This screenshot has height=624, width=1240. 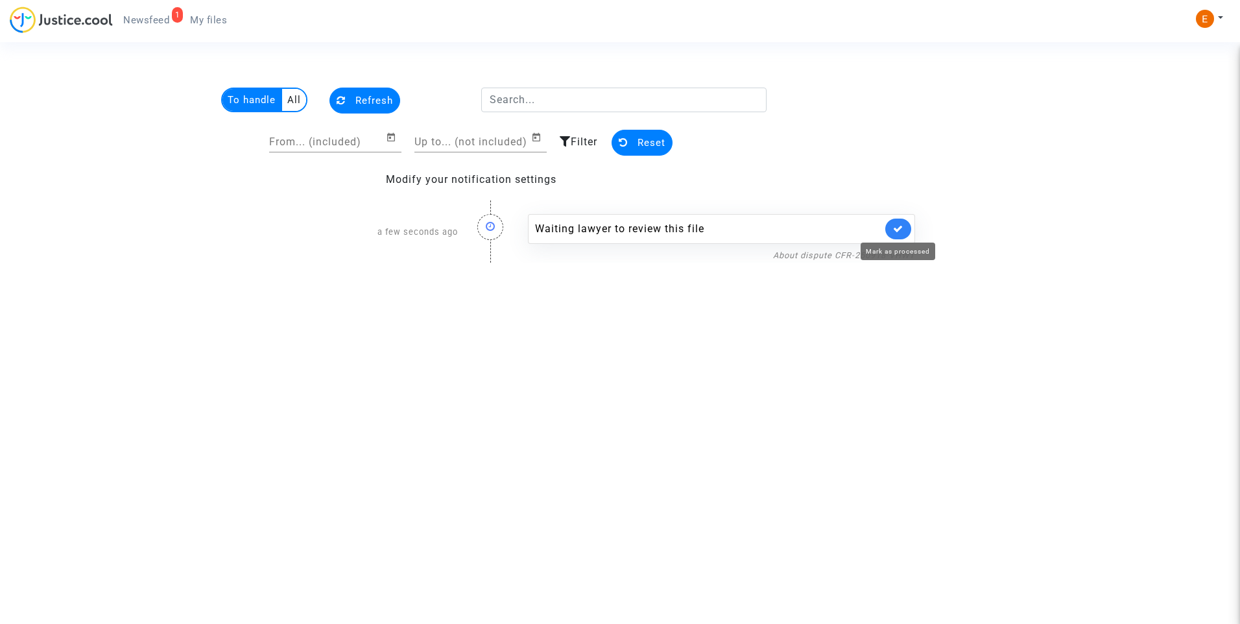 What do you see at coordinates (208, 20) in the screenshot?
I see `span: My files` at bounding box center [208, 20].